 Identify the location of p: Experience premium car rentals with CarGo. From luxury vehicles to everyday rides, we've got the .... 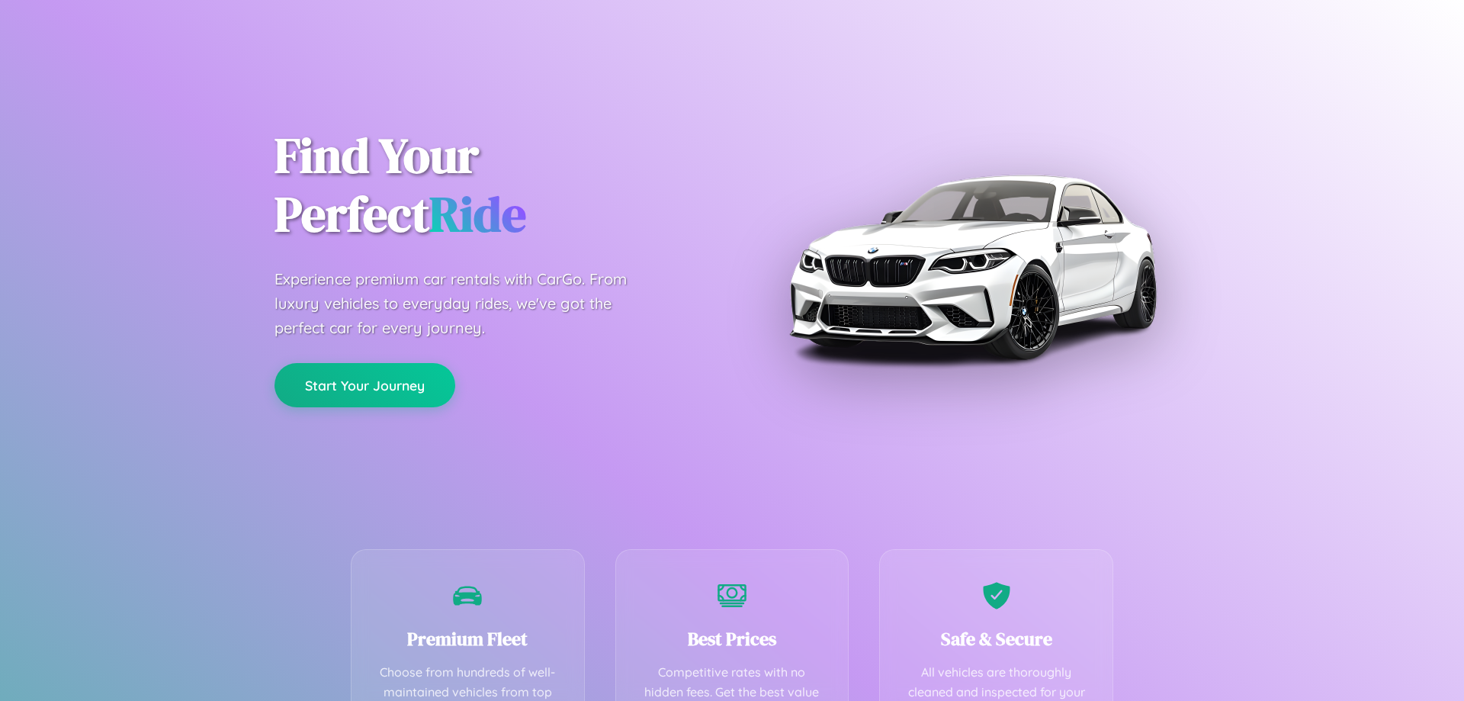
(465, 303).